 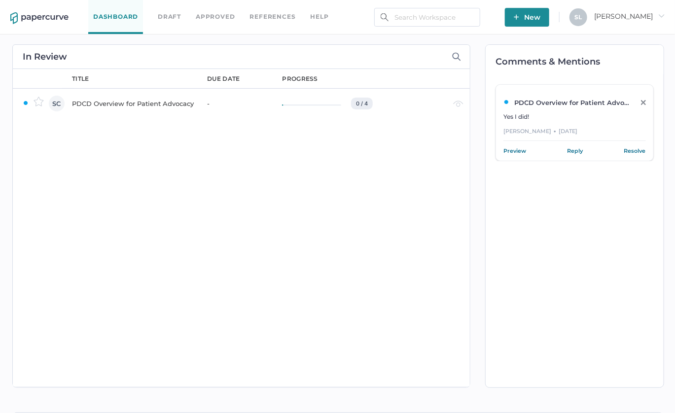 What do you see at coordinates (427, 17) in the screenshot?
I see `input: Search Workspace` at bounding box center [427, 17].